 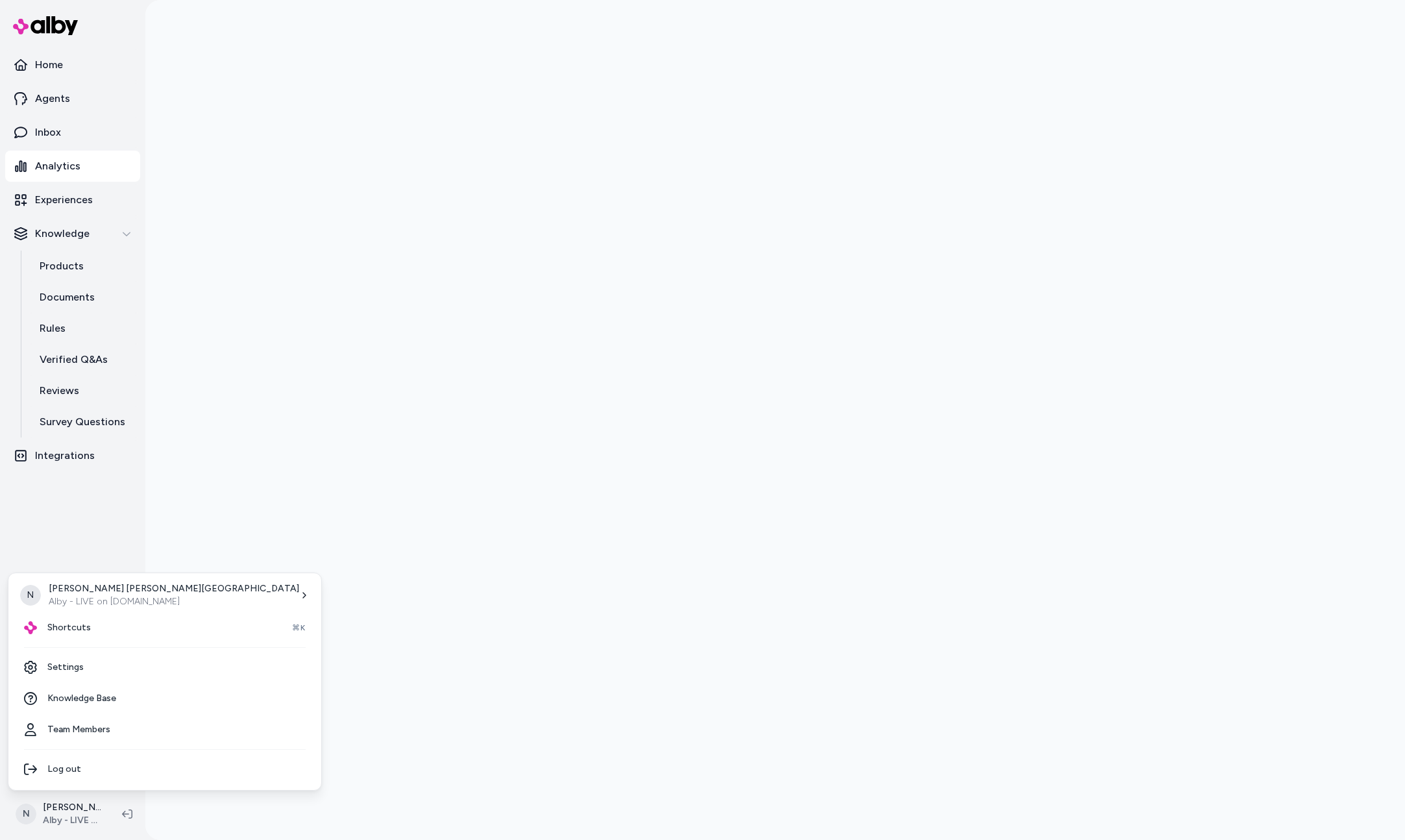 What do you see at coordinates (299, 628) in the screenshot?
I see `span: ⌘K` at bounding box center [299, 628].